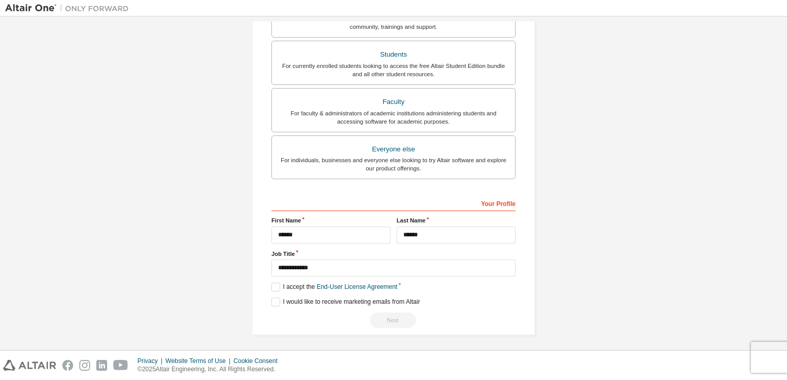 This screenshot has height=380, width=787. Describe the element at coordinates (394, 23) in the screenshot. I see `div: For existing customers looking to access software downloads, HPC resources, community, trainings ...` at that location.